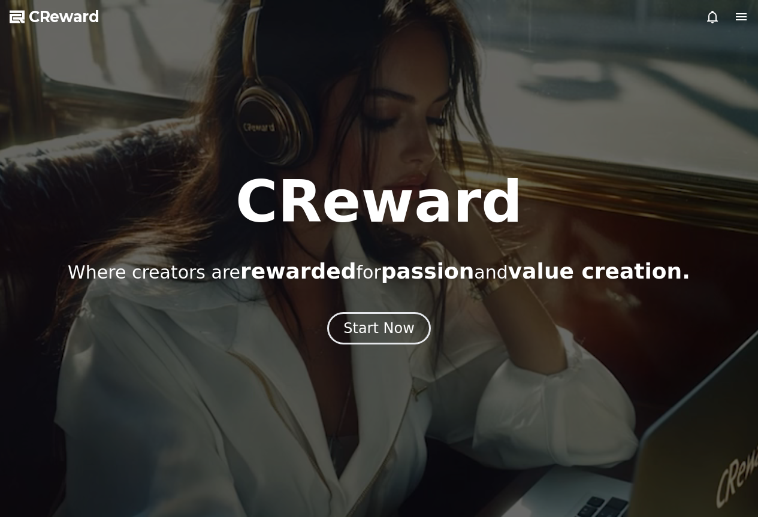 Image resolution: width=758 pixels, height=517 pixels. I want to click on button: Start Now, so click(379, 328).